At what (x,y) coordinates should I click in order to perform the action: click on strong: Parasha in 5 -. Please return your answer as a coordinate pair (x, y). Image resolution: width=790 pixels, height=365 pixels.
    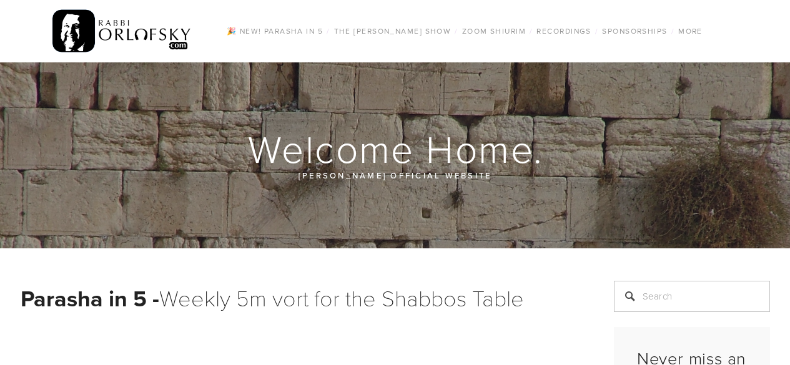
    Looking at the image, I should click on (90, 299).